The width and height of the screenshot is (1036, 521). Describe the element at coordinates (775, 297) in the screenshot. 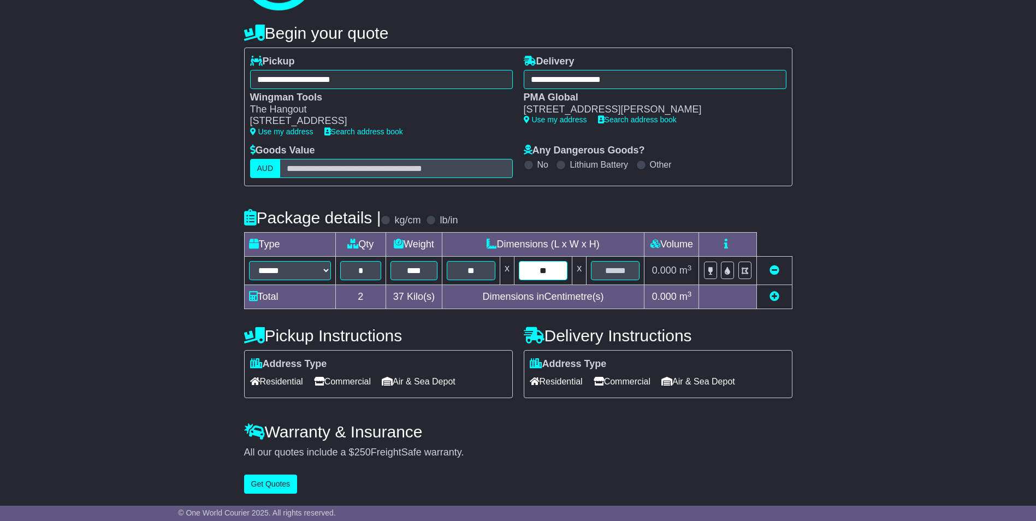

I see `a: Add new item` at that location.